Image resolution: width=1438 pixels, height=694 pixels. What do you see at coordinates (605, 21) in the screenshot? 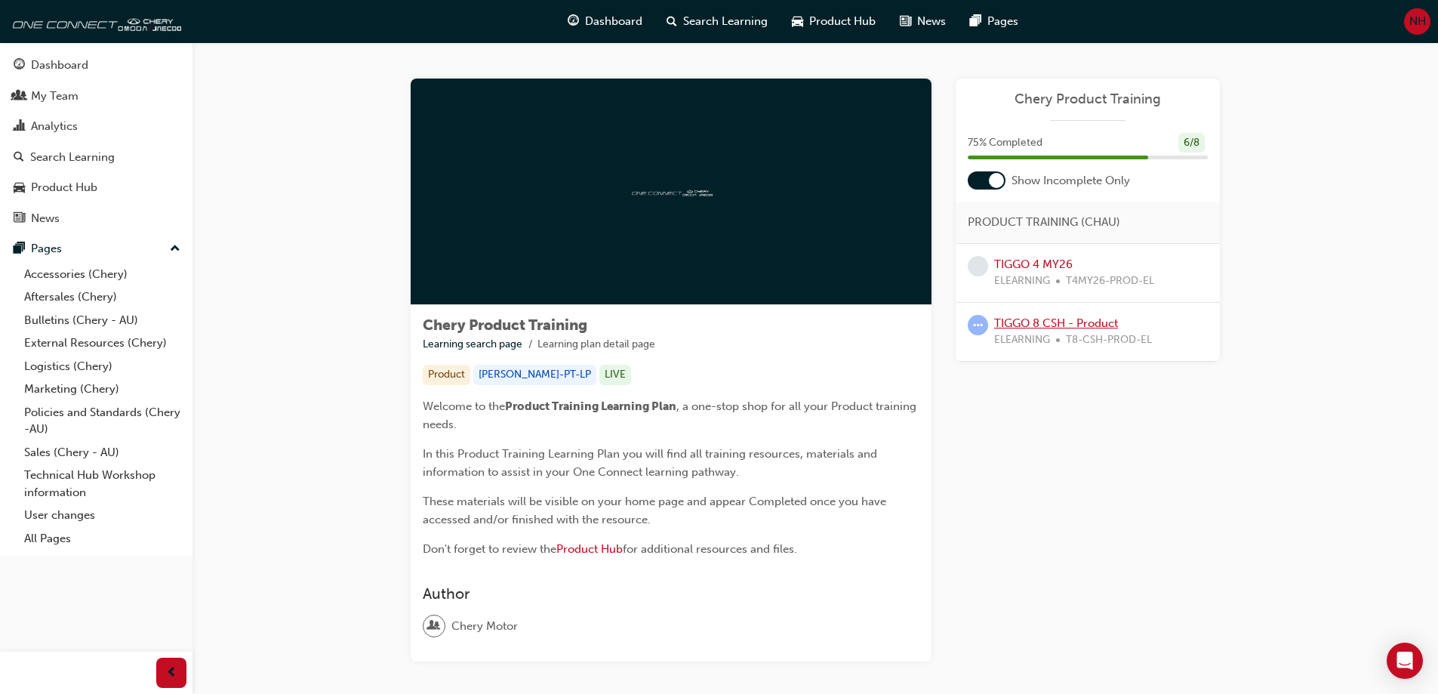
I see `a: guage-iconDashboard` at bounding box center [605, 21].